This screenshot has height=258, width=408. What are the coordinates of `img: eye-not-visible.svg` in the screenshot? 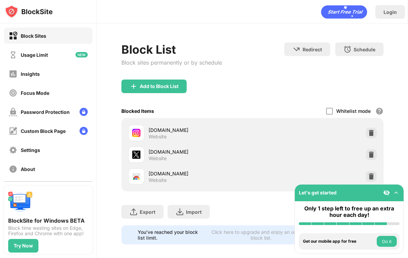 It's located at (386, 193).